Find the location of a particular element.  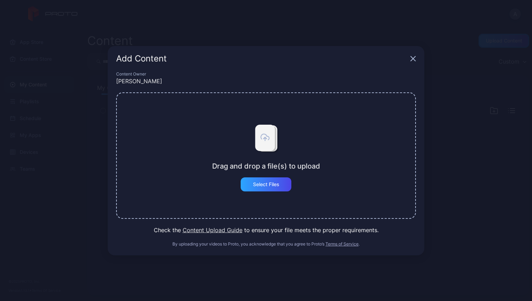

div: By uploading your videos to Proto, you acknowledge that you agree to Proto’s . is located at coordinates (266, 244).